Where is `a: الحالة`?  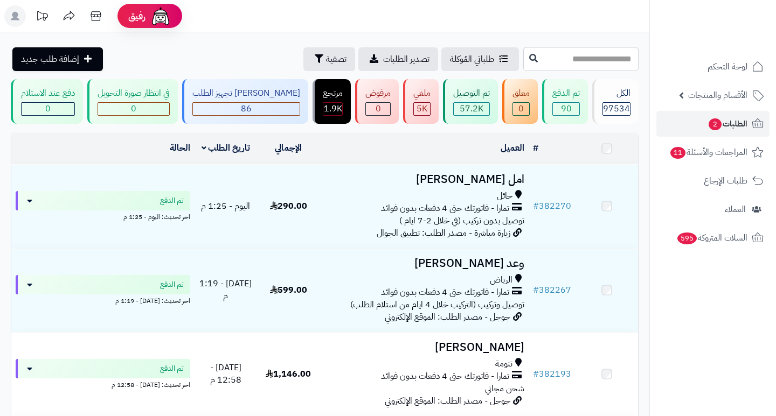
a: الحالة is located at coordinates (180, 148).